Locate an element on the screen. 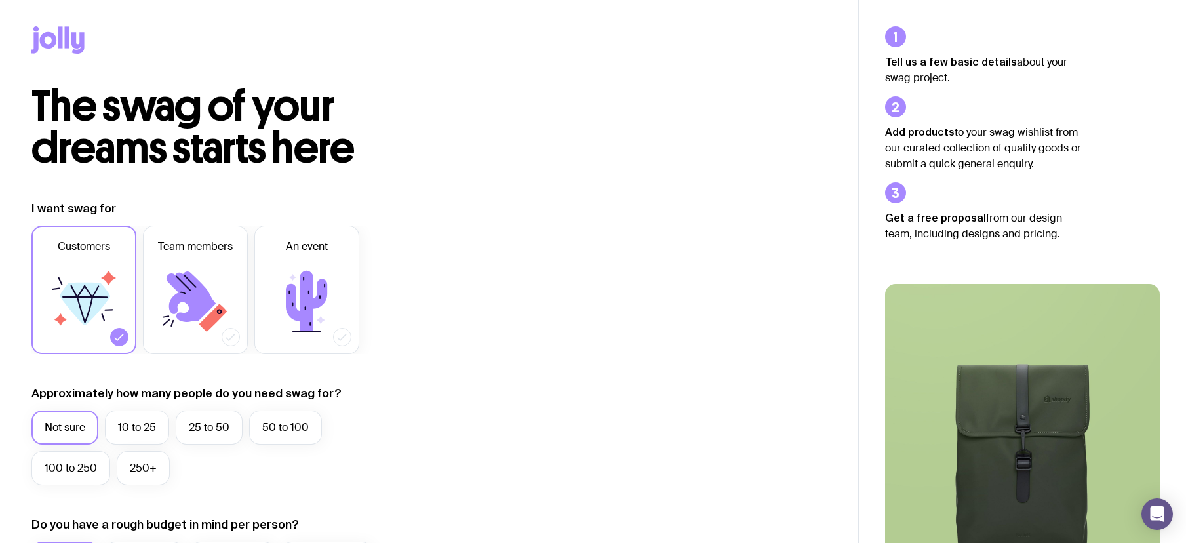  label: 25 to 50 is located at coordinates (209, 427).